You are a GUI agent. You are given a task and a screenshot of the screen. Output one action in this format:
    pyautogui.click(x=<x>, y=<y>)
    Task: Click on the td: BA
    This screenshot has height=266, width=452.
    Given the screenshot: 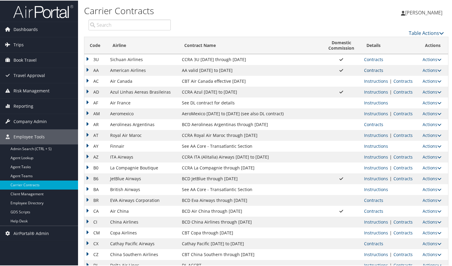 What is the action you would take?
    pyautogui.click(x=96, y=189)
    